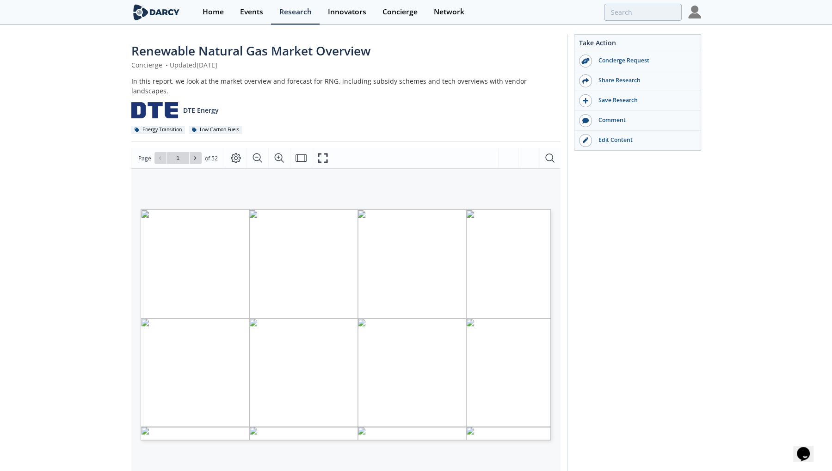 The height and width of the screenshot is (471, 832). Describe the element at coordinates (643, 12) in the screenshot. I see `input: Advanced Search` at that location.